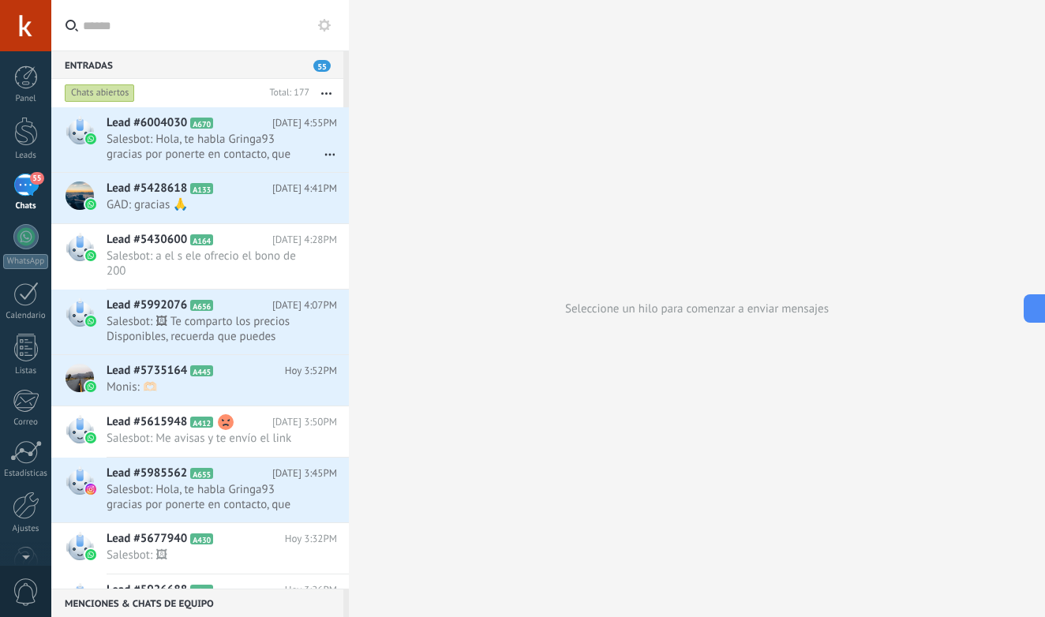  I want to click on span: Hoy 3:32PM, so click(311, 539).